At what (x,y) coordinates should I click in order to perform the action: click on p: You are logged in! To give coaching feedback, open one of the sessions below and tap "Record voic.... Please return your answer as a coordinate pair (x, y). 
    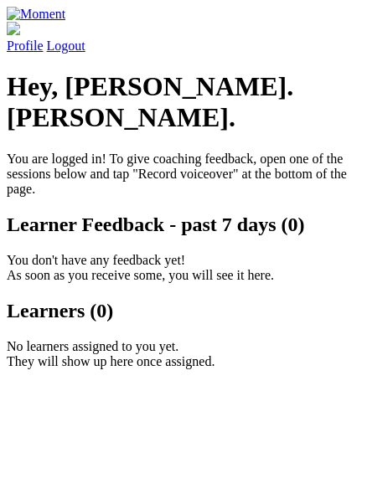
    Looking at the image, I should click on (183, 174).